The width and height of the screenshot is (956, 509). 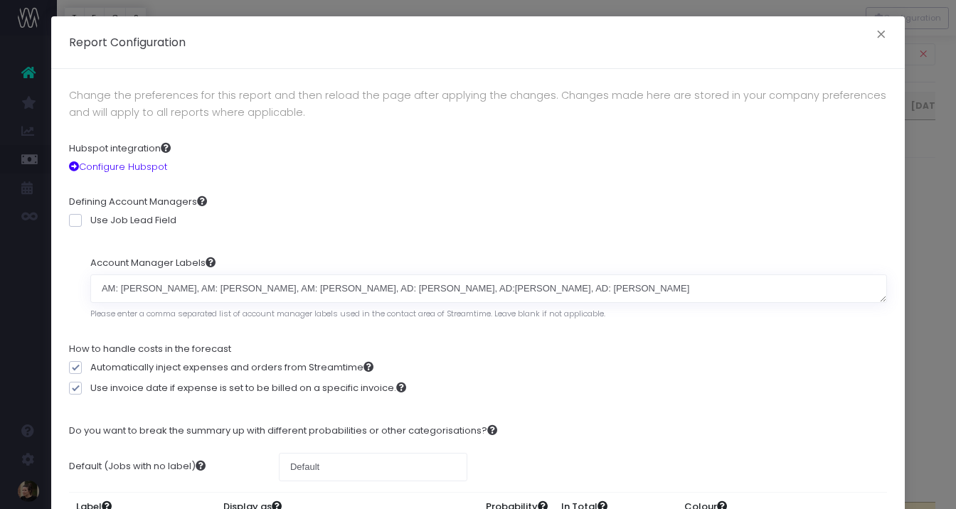 I want to click on img: logo_orange.svg, so click(x=28, y=28).